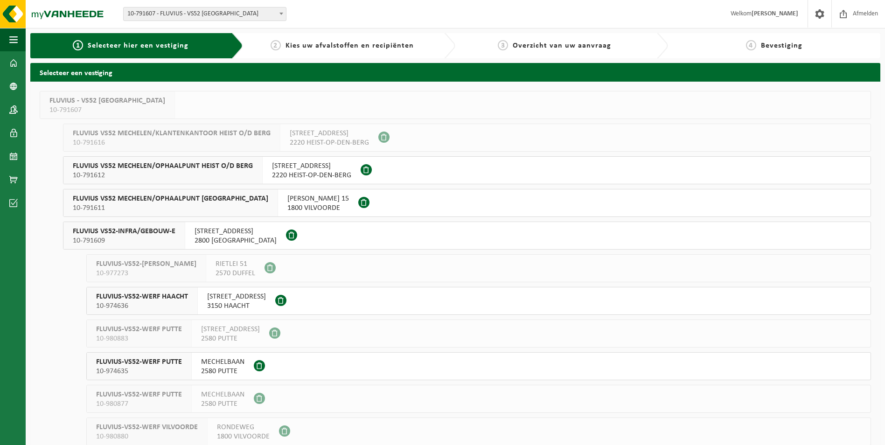 The image size is (885, 445). Describe the element at coordinates (124, 241) in the screenshot. I see `span: 10-791609` at that location.